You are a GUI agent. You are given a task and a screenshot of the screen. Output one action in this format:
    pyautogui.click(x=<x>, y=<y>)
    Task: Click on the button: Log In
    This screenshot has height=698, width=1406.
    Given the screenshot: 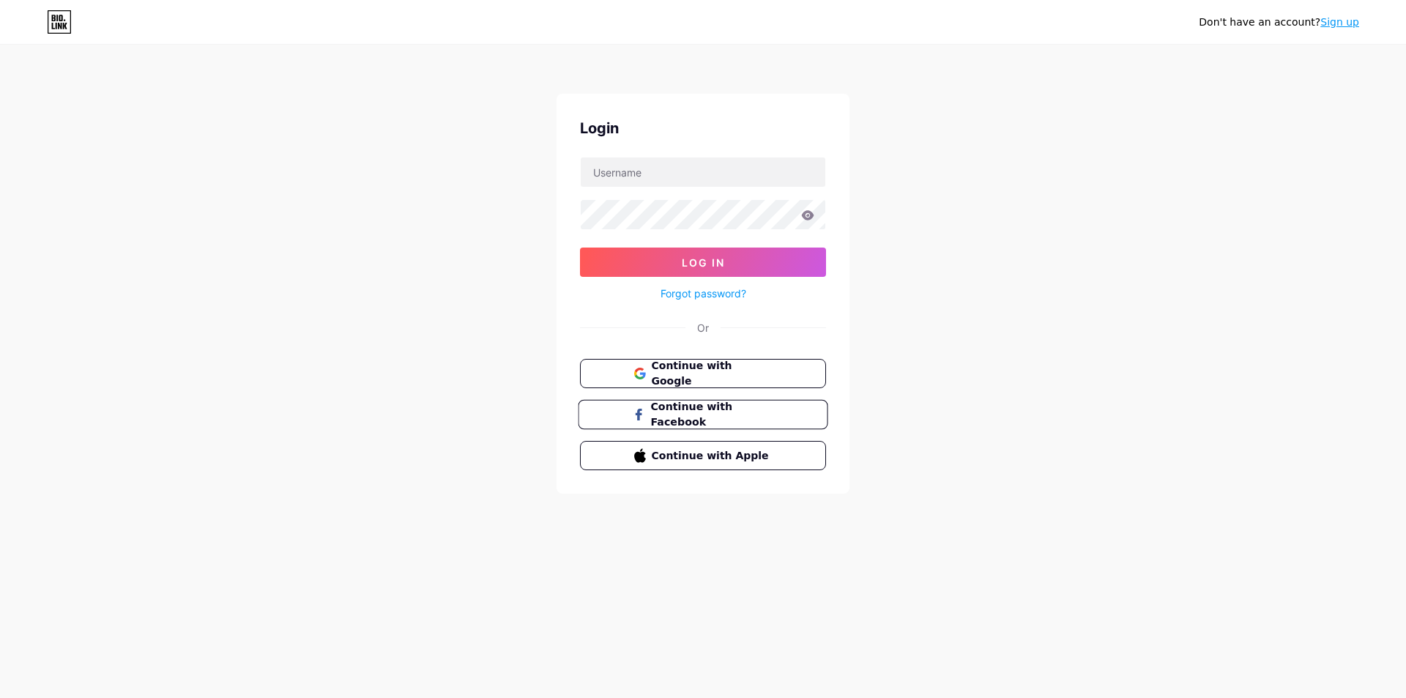 What is the action you would take?
    pyautogui.click(x=703, y=262)
    